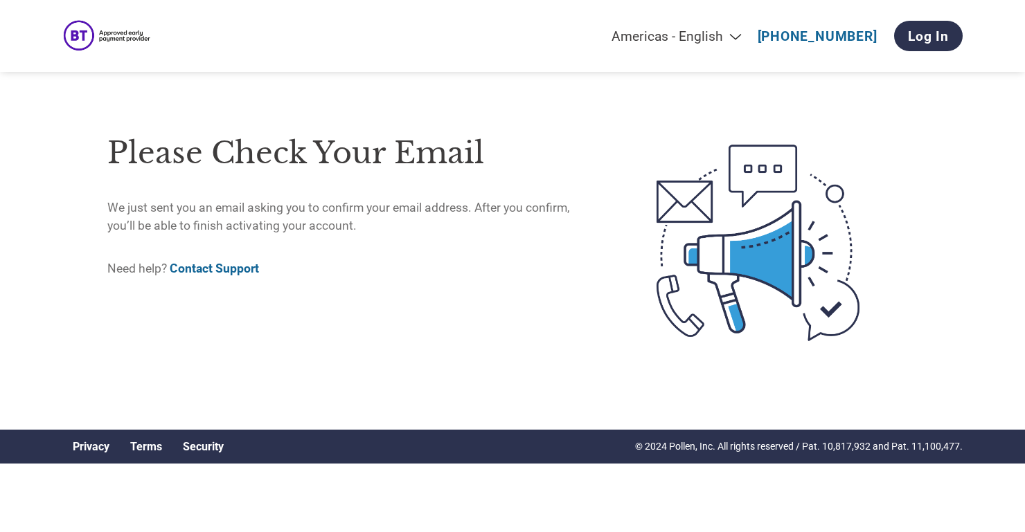 This screenshot has height=532, width=1025. What do you see at coordinates (352, 217) in the screenshot?
I see `p: We just sent you an email asking you to confirm your email address. After you confirm, you’ll be ...` at bounding box center [352, 217].